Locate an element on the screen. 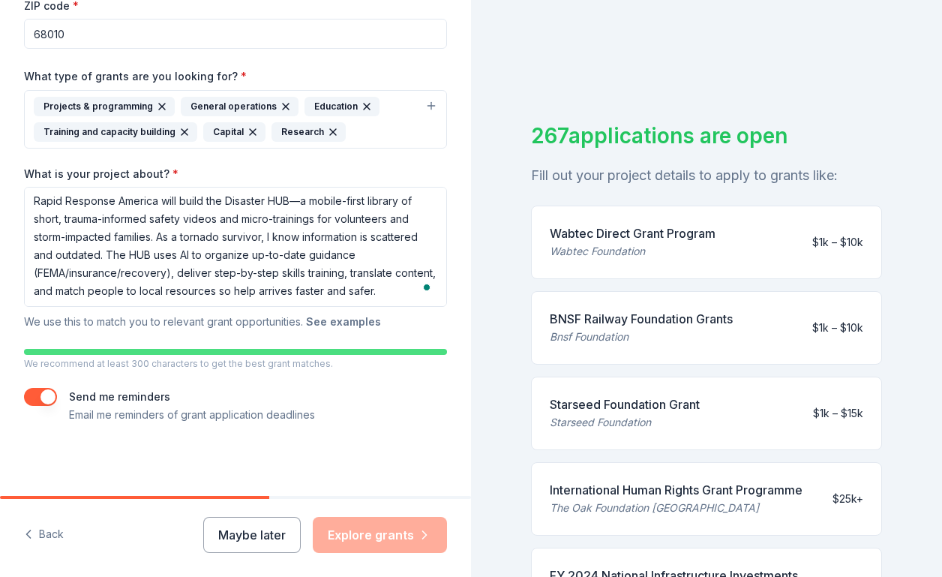  div: Projects & programming is located at coordinates (104, 106).